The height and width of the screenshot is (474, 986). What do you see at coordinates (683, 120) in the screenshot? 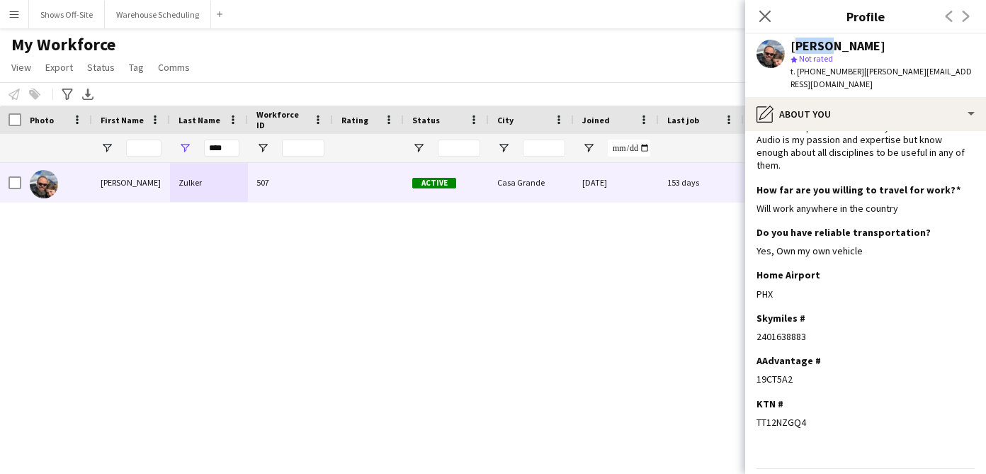
I see `span: Last job` at bounding box center [683, 120].